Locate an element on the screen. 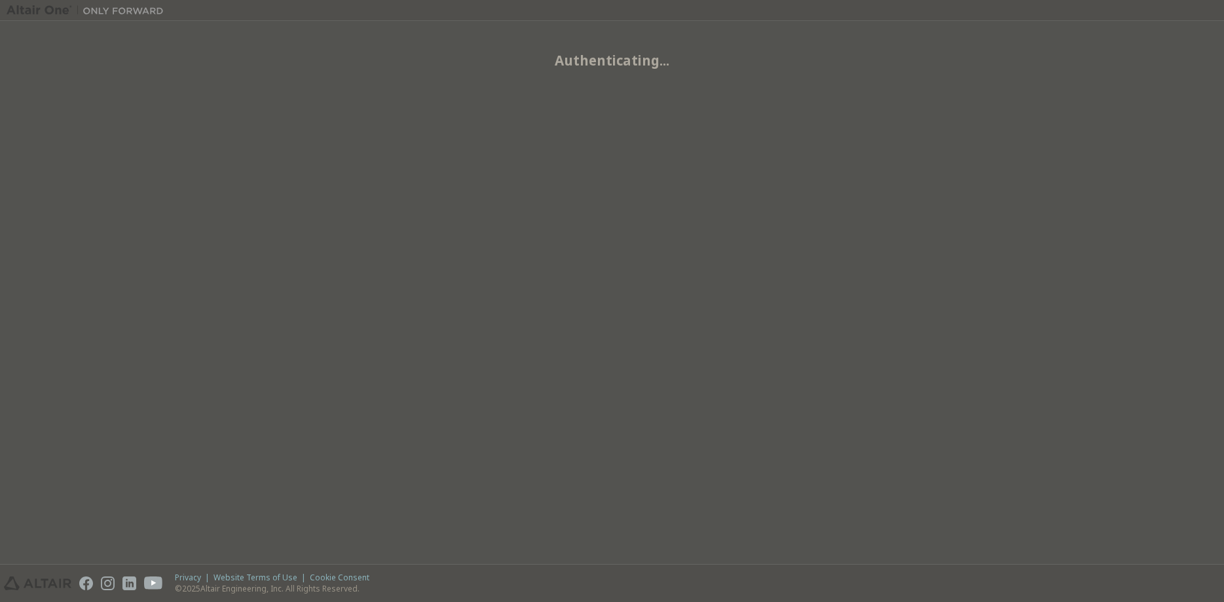  img: instagram.svg is located at coordinates (107, 583).